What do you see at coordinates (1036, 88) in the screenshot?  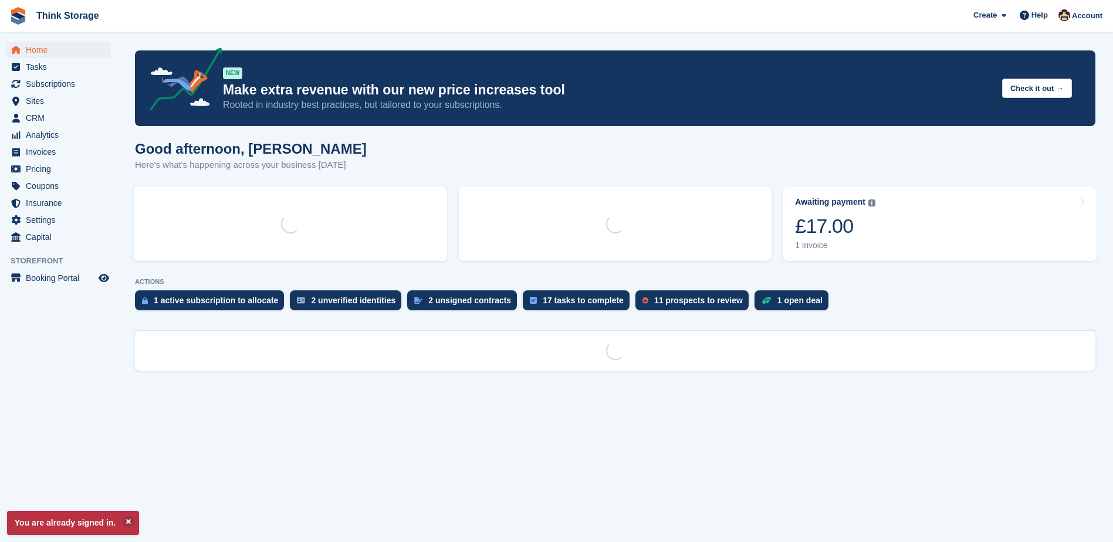 I see `button: Check it out →` at bounding box center [1036, 88].